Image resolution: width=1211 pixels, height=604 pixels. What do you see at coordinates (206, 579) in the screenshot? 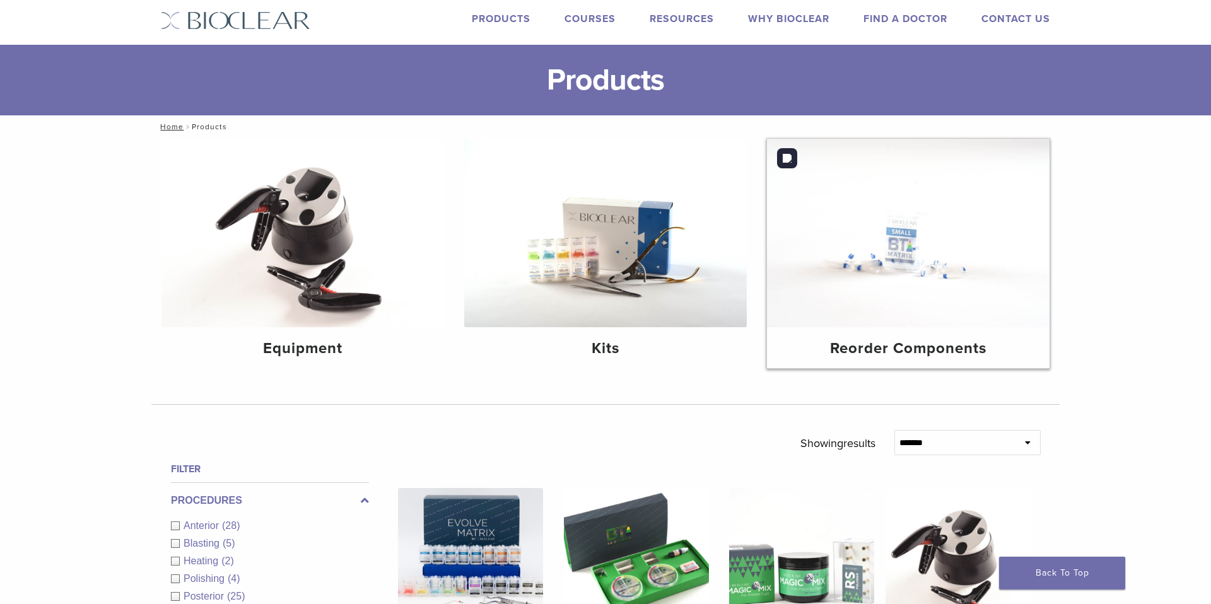
I see `span: Polishing` at bounding box center [206, 579].